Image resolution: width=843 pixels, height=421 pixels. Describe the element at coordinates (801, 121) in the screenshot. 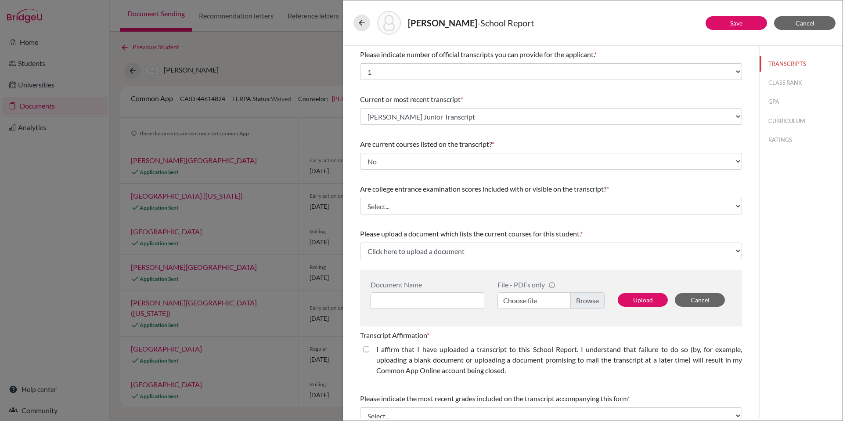

I see `button: CURRICULUM` at that location.